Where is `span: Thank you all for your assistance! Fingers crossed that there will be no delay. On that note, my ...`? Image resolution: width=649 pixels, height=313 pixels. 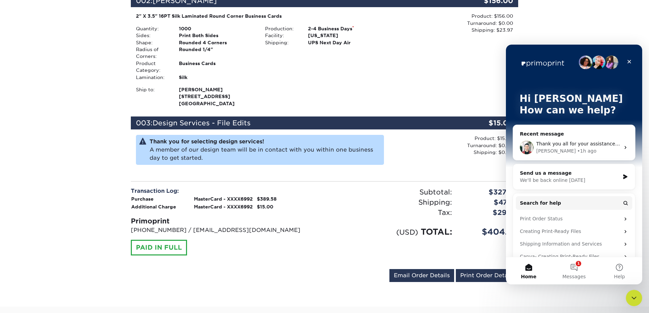
span: Thank you all for your assistance! Fingers crossed that there will be no delay. On that note, my ... is located at coordinates (246, 99).